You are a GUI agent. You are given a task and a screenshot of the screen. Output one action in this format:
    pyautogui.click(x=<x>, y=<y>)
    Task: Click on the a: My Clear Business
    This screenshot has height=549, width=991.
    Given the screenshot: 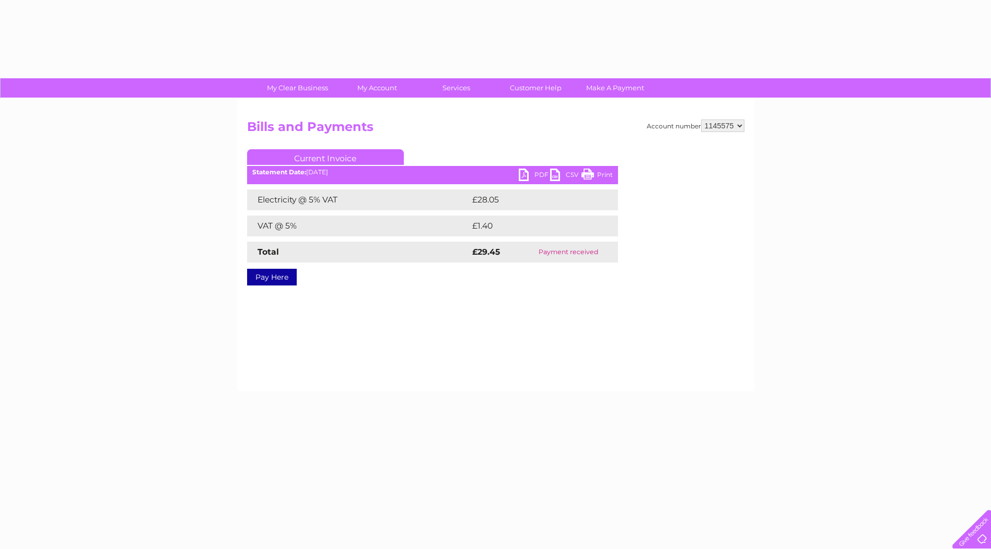 What is the action you would take?
    pyautogui.click(x=297, y=88)
    